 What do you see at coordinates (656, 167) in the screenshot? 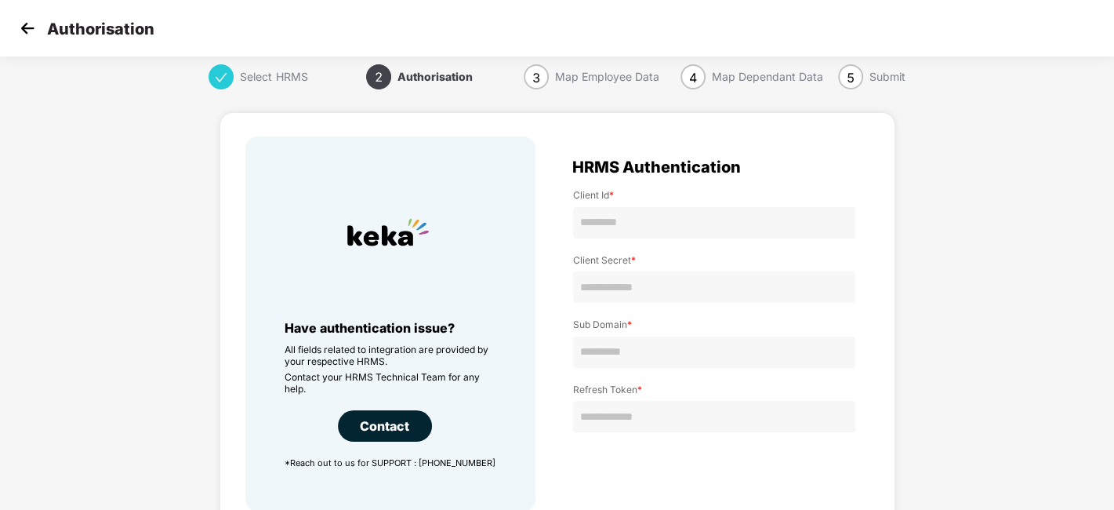
I see `span: HRMS Authentication` at bounding box center [656, 167].